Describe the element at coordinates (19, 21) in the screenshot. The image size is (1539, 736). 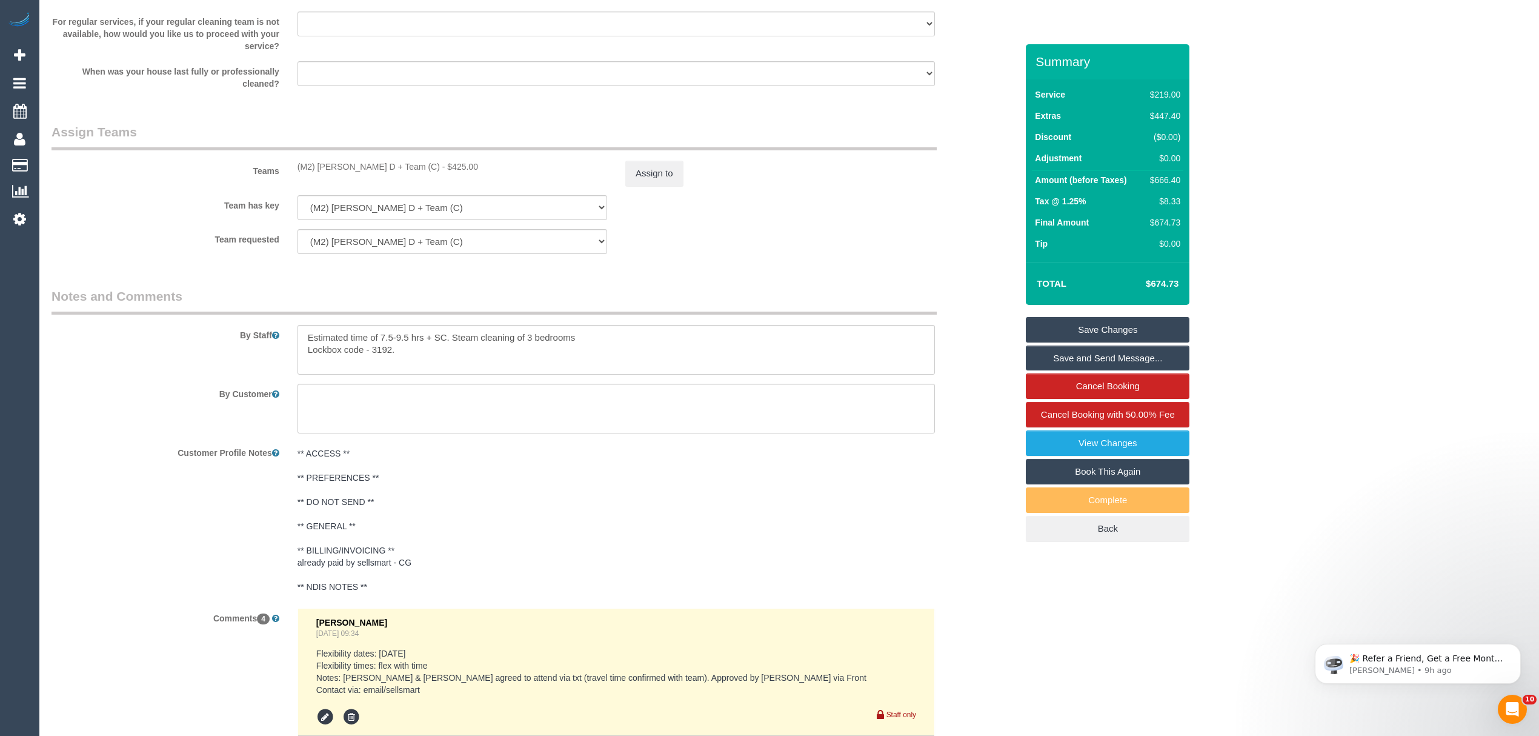
I see `img: Automaid Logo` at that location.